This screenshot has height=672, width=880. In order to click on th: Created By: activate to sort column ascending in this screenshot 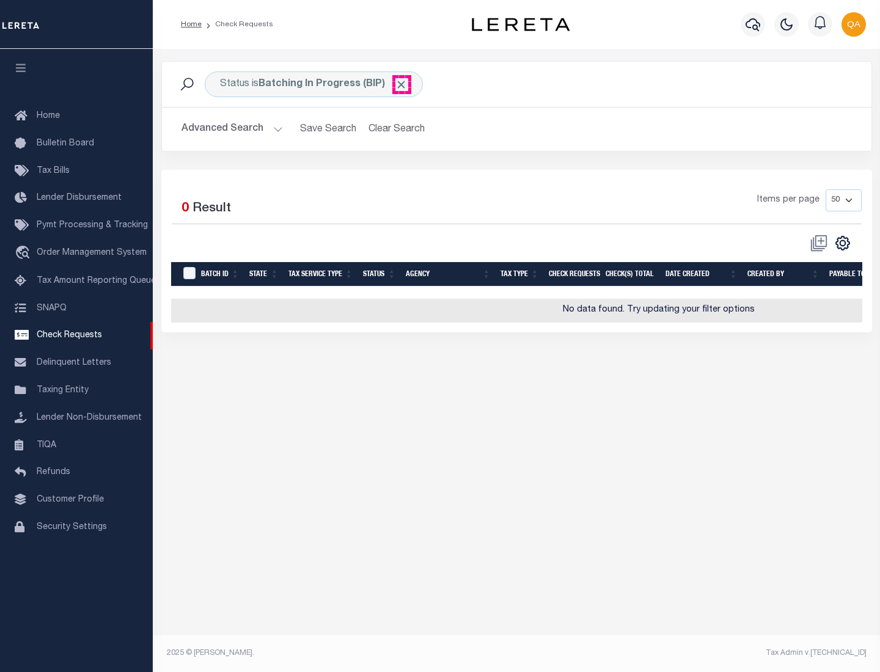, I will do `click(783, 274)`.